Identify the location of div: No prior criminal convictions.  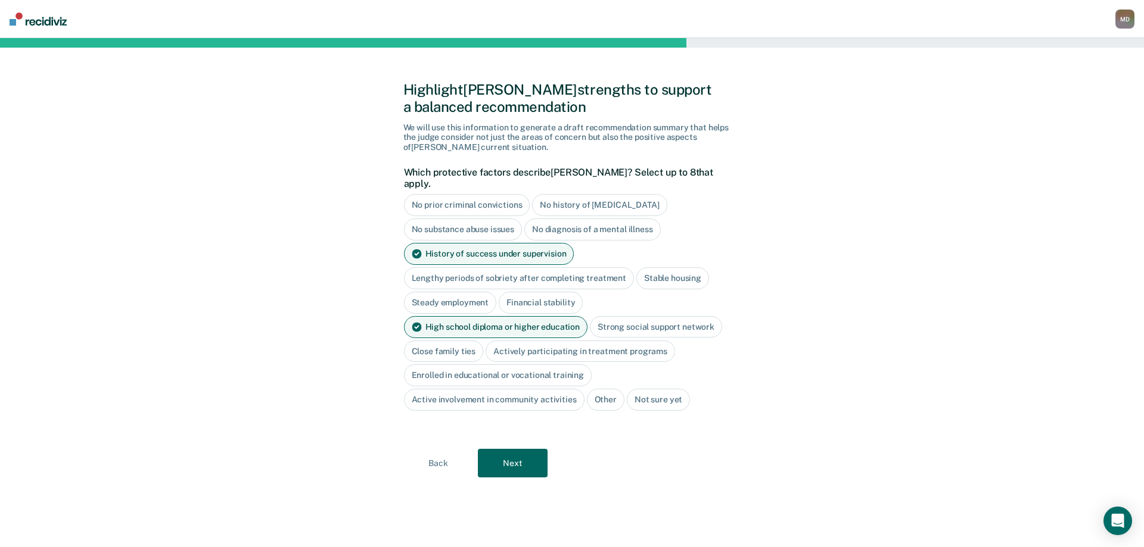
(467, 205).